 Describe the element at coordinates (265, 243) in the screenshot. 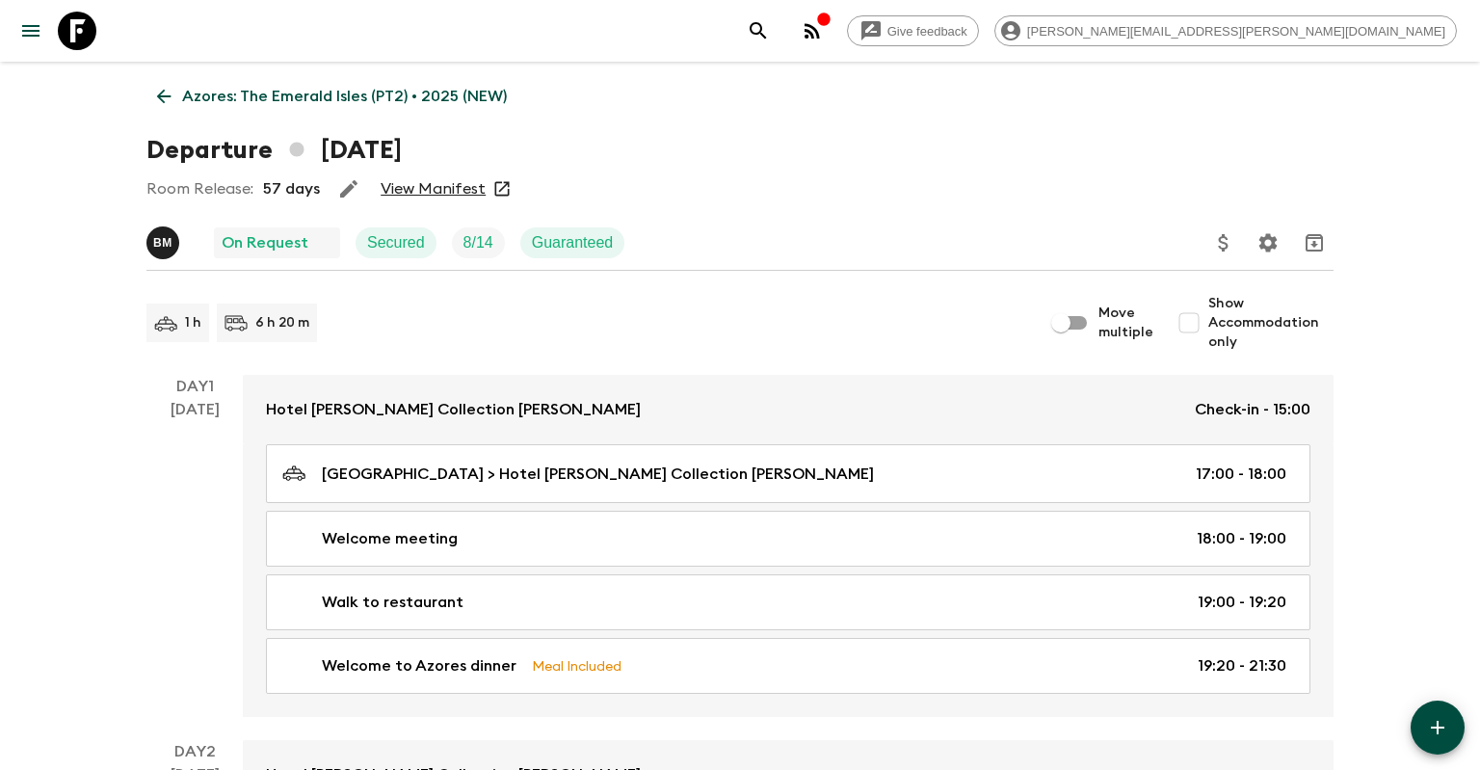

I see `p: On Request` at that location.